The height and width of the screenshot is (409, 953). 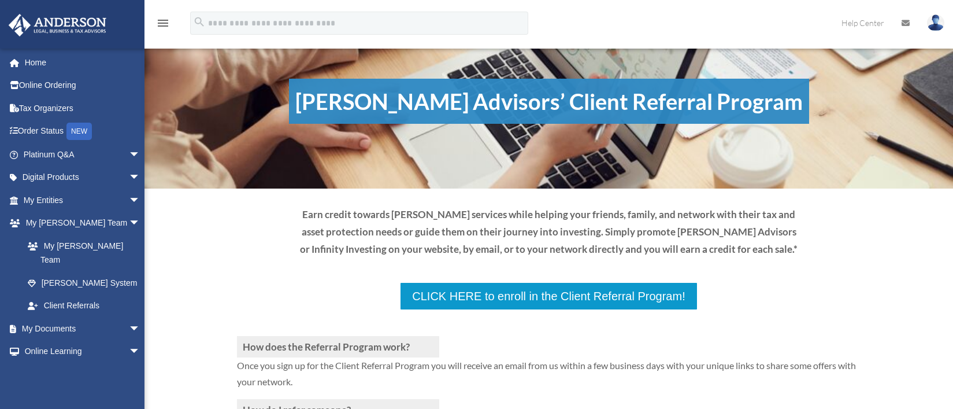 I want to click on img: Anderson Advisors Platinum Portal, so click(x=57, y=25).